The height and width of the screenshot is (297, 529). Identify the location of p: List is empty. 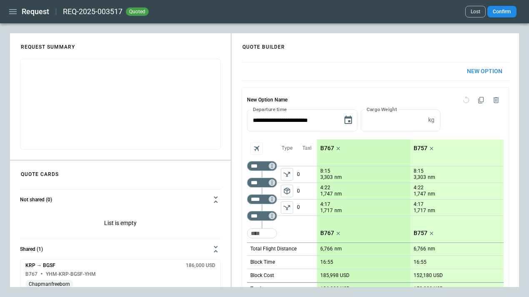
(120, 224).